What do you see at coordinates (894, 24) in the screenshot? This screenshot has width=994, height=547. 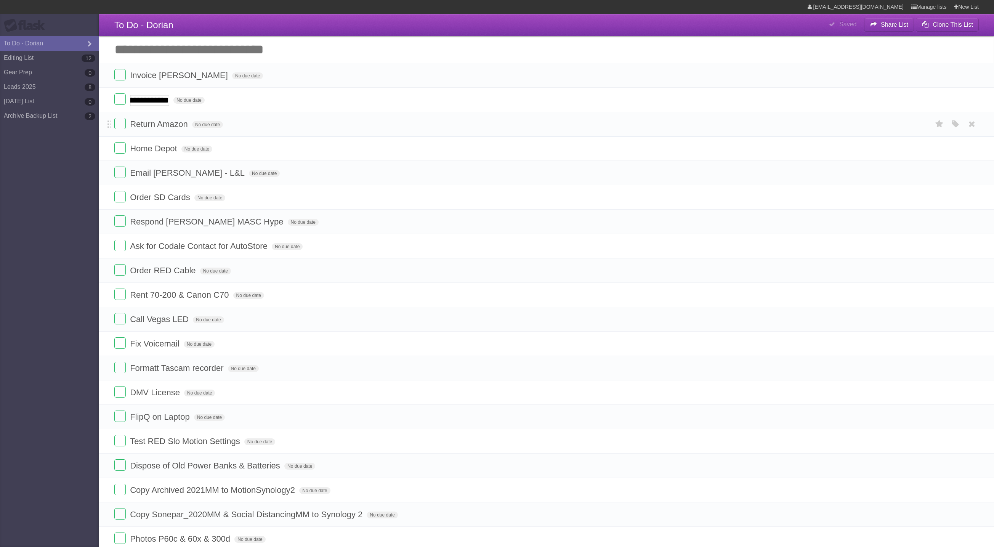 I see `b: Share List` at bounding box center [894, 24].